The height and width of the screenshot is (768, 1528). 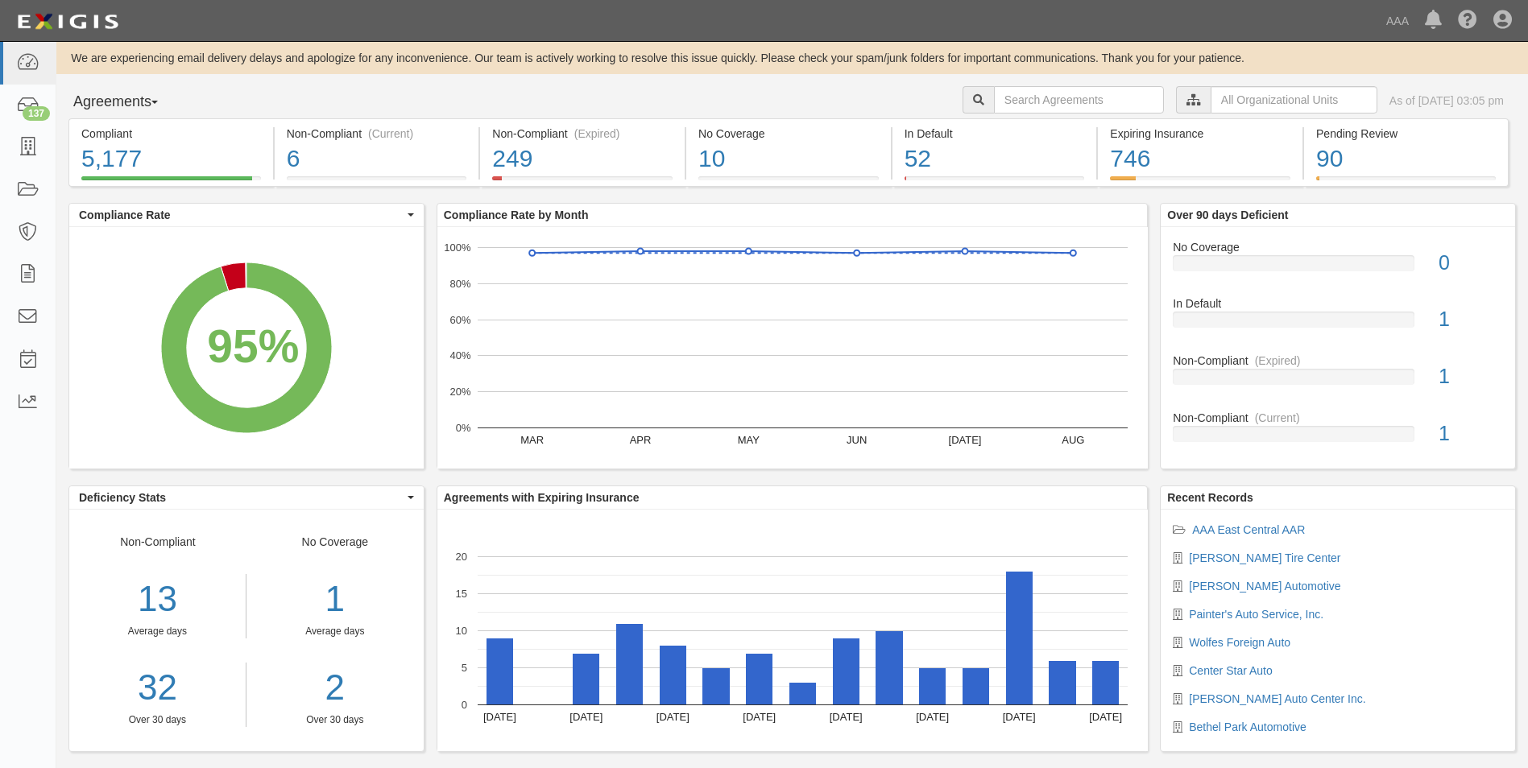 What do you see at coordinates (1210, 498) in the screenshot?
I see `b: Recent Records` at bounding box center [1210, 498].